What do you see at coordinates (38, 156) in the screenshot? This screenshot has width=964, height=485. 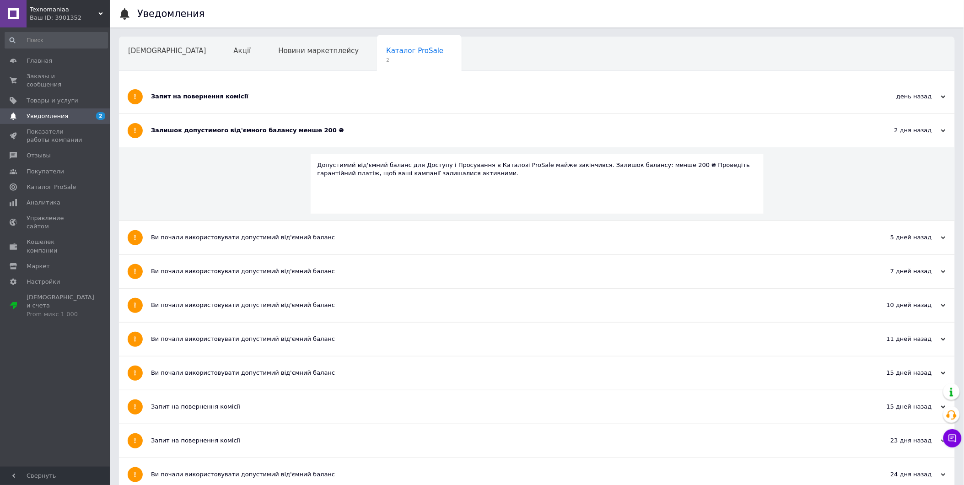 I see `span: Отзывы` at bounding box center [38, 156].